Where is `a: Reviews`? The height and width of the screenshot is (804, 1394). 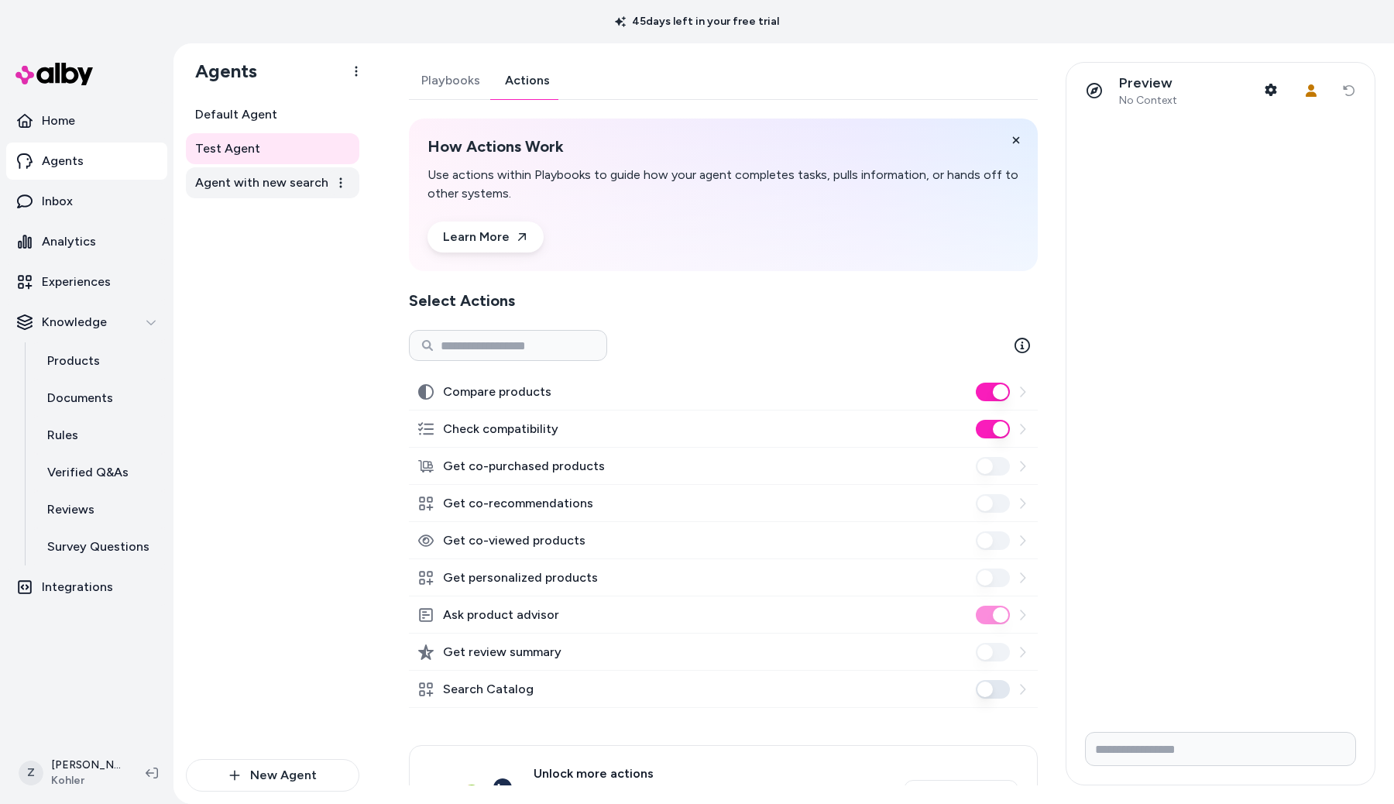 a: Reviews is located at coordinates (99, 510).